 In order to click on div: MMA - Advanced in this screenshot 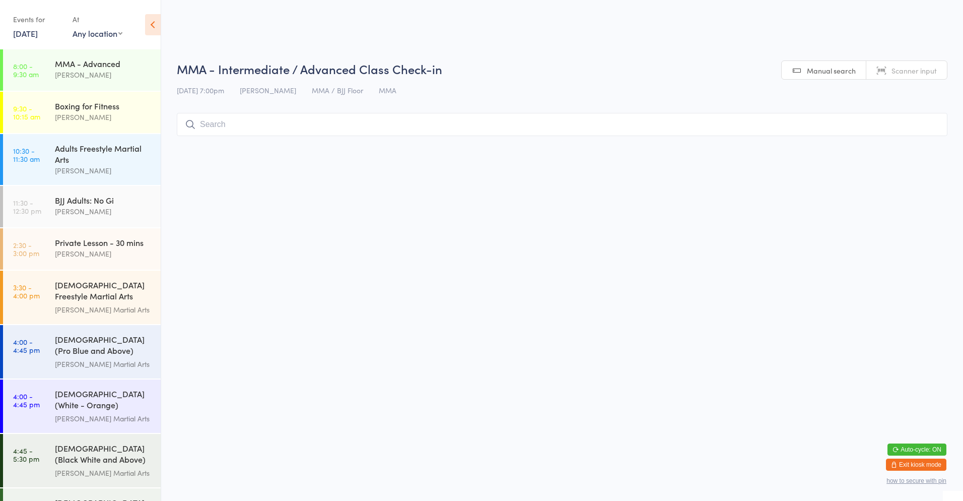, I will do `click(103, 63)`.